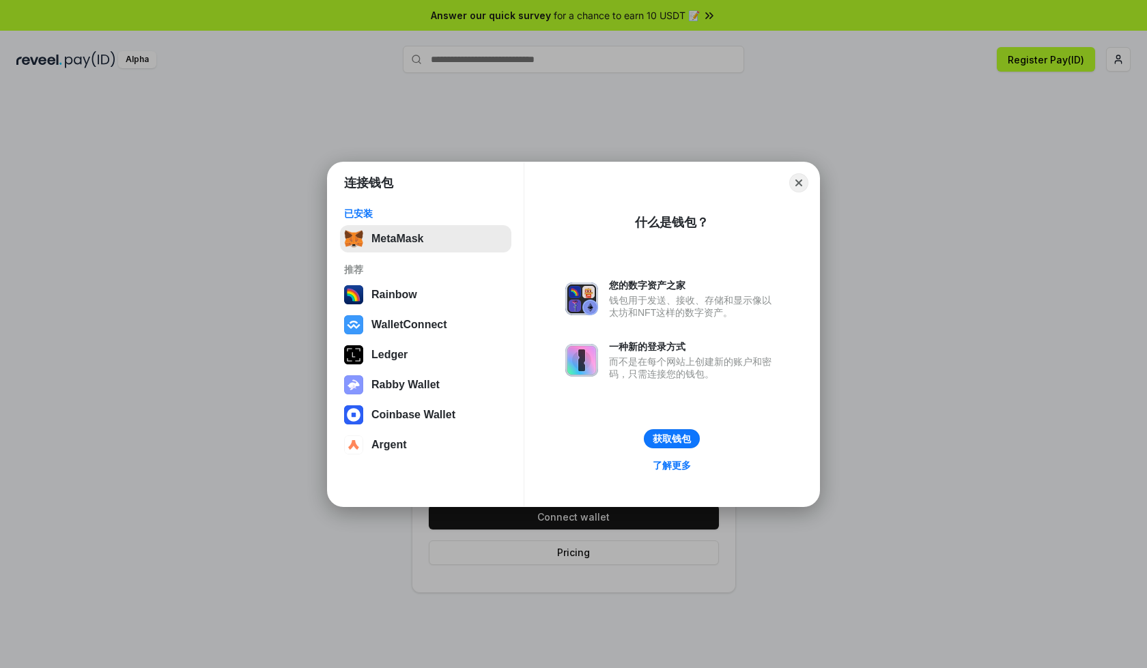 The height and width of the screenshot is (668, 1147). Describe the element at coordinates (672, 465) in the screenshot. I see `a: 了解更多` at that location.